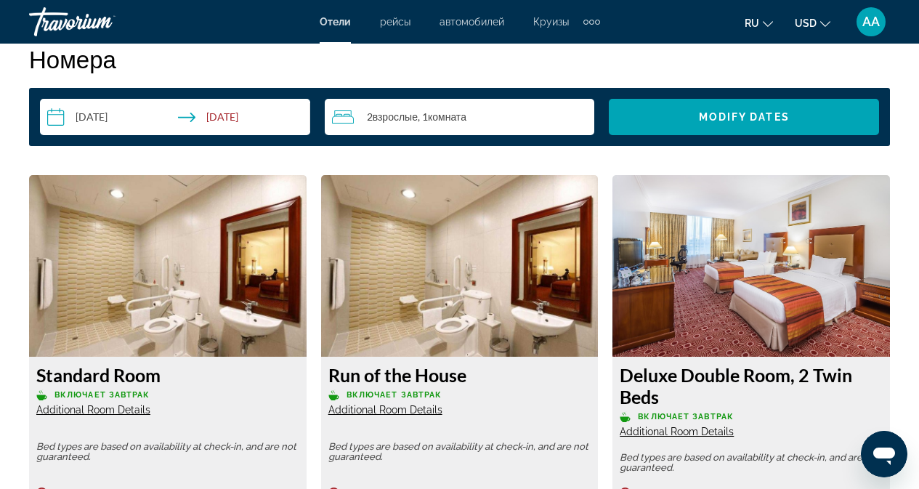  Describe the element at coordinates (395, 22) in the screenshot. I see `span: рейсы` at that location.